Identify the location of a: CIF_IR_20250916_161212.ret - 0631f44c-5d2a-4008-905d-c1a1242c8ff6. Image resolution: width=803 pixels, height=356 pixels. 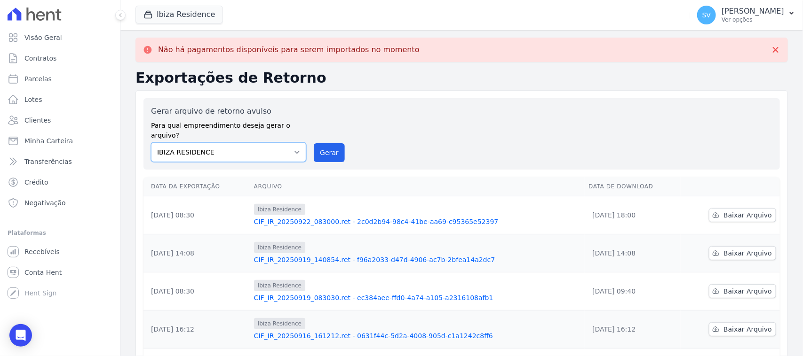
(418, 336).